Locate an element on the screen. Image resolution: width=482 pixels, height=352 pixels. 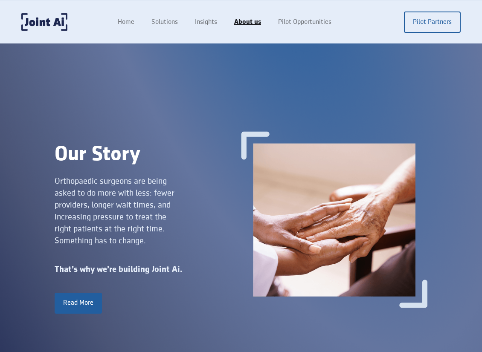
a: Insights is located at coordinates (206, 22).